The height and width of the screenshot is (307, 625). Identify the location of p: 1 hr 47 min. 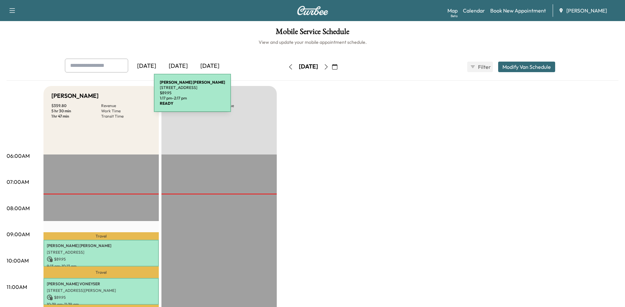
(76, 116).